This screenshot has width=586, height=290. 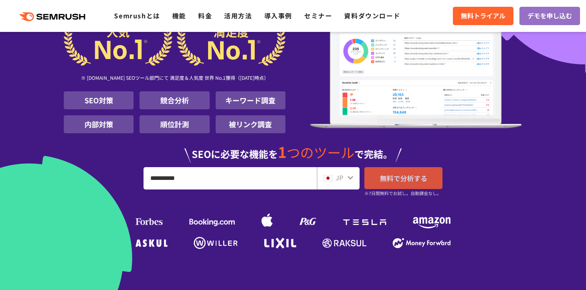 What do you see at coordinates (174, 100) in the screenshot?
I see `li: 競合分析` at bounding box center [174, 100].